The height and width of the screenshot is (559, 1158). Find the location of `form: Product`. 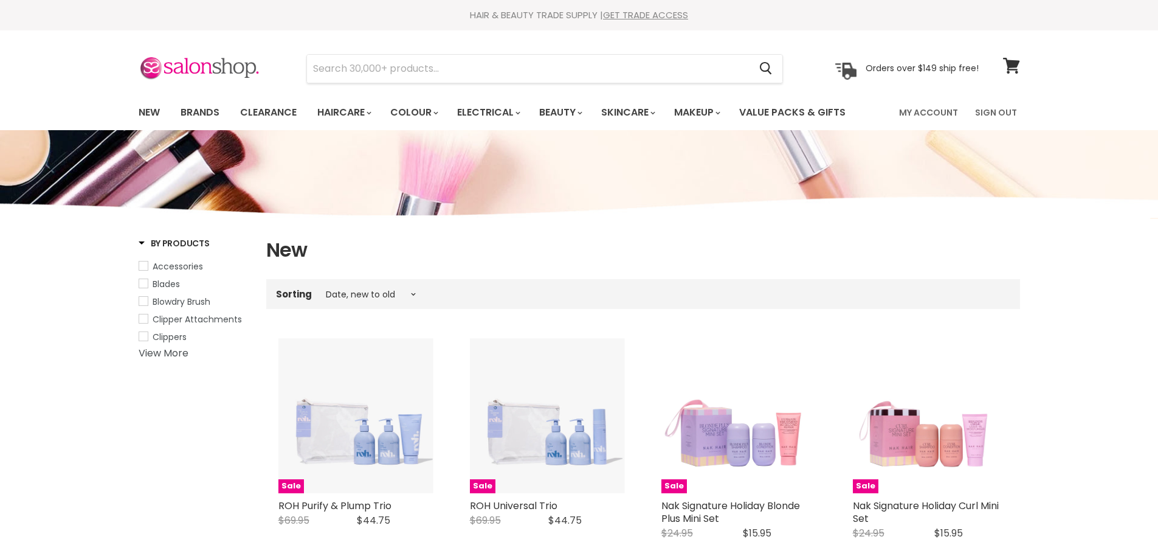

form: Product is located at coordinates (545, 69).